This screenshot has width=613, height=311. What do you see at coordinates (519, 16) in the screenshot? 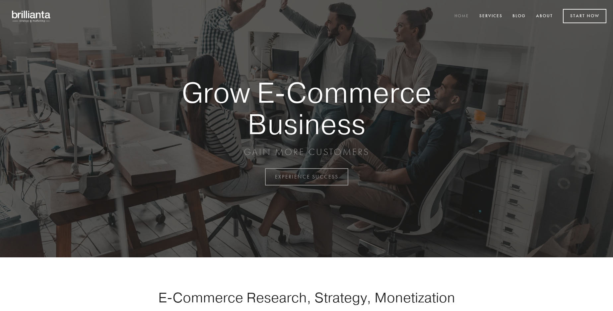
I see `a: Blog` at bounding box center [519, 16].